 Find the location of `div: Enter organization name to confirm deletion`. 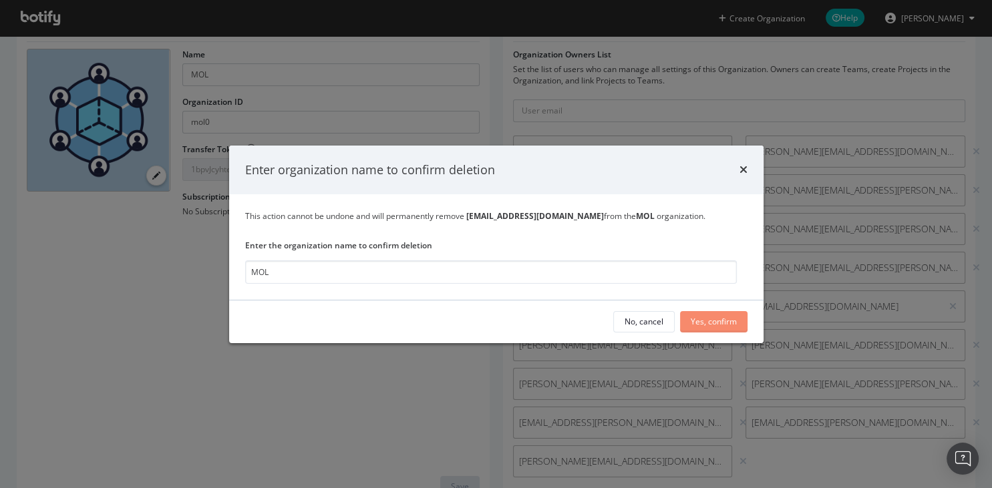

div: Enter organization name to confirm deletion is located at coordinates (370, 170).